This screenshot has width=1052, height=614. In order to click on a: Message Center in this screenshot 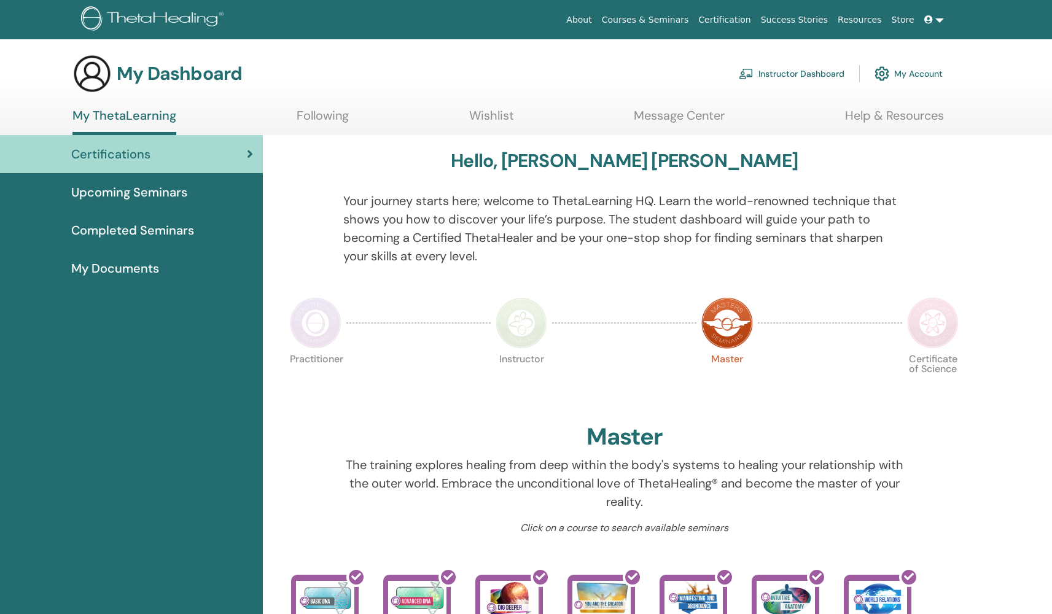, I will do `click(679, 120)`.